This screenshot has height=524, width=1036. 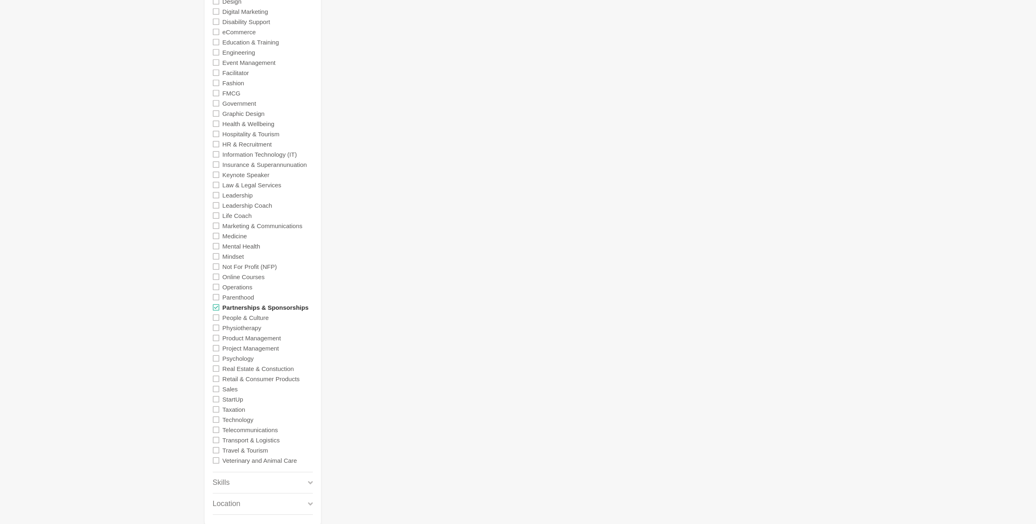 I want to click on label: Partnerships & Sponsorships, so click(x=265, y=307).